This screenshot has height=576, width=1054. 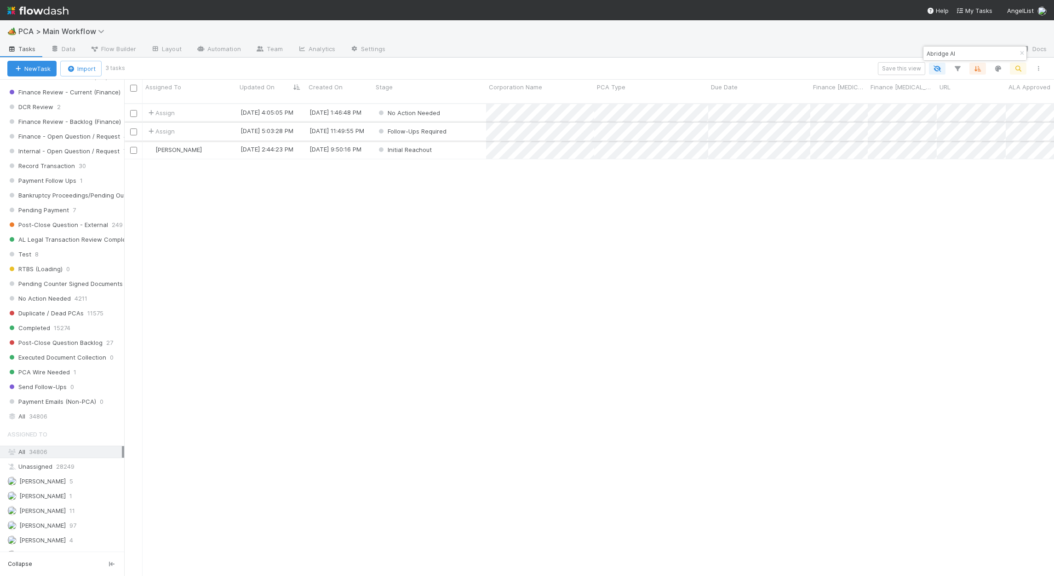 What do you see at coordinates (38, 210) in the screenshot?
I see `span: Pending Payment` at bounding box center [38, 210].